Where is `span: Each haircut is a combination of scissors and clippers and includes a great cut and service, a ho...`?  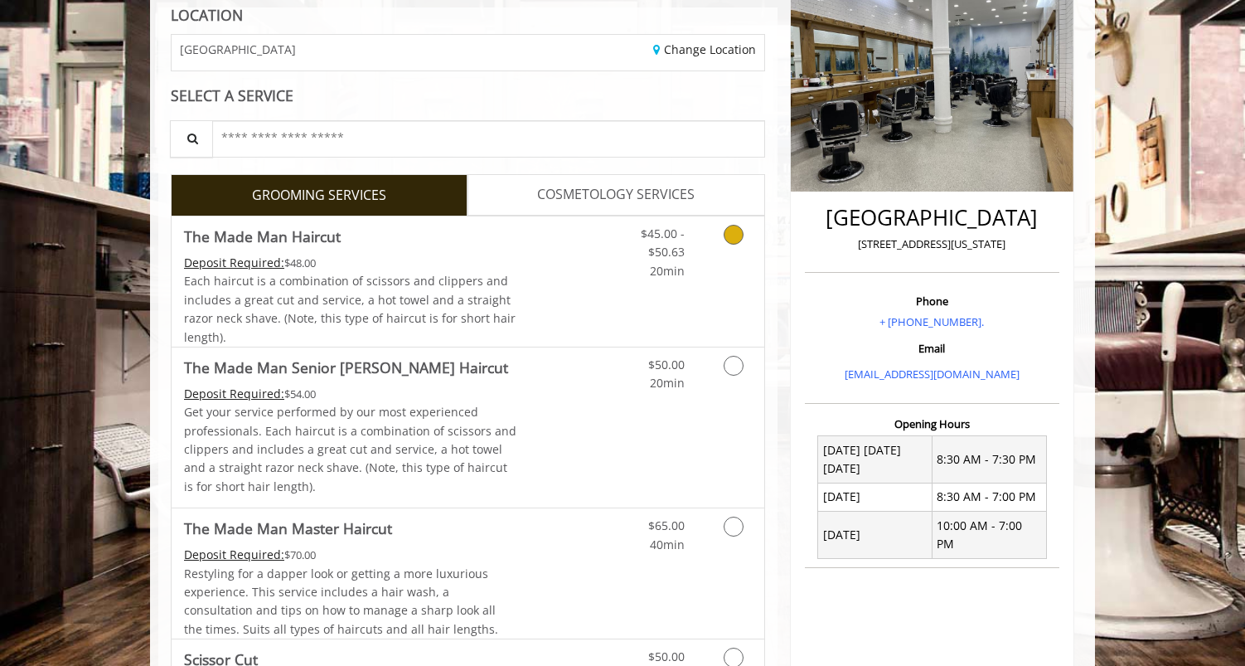 span: Each haircut is a combination of scissors and clippers and includes a great cut and service, a ho... is located at coordinates (350, 308).